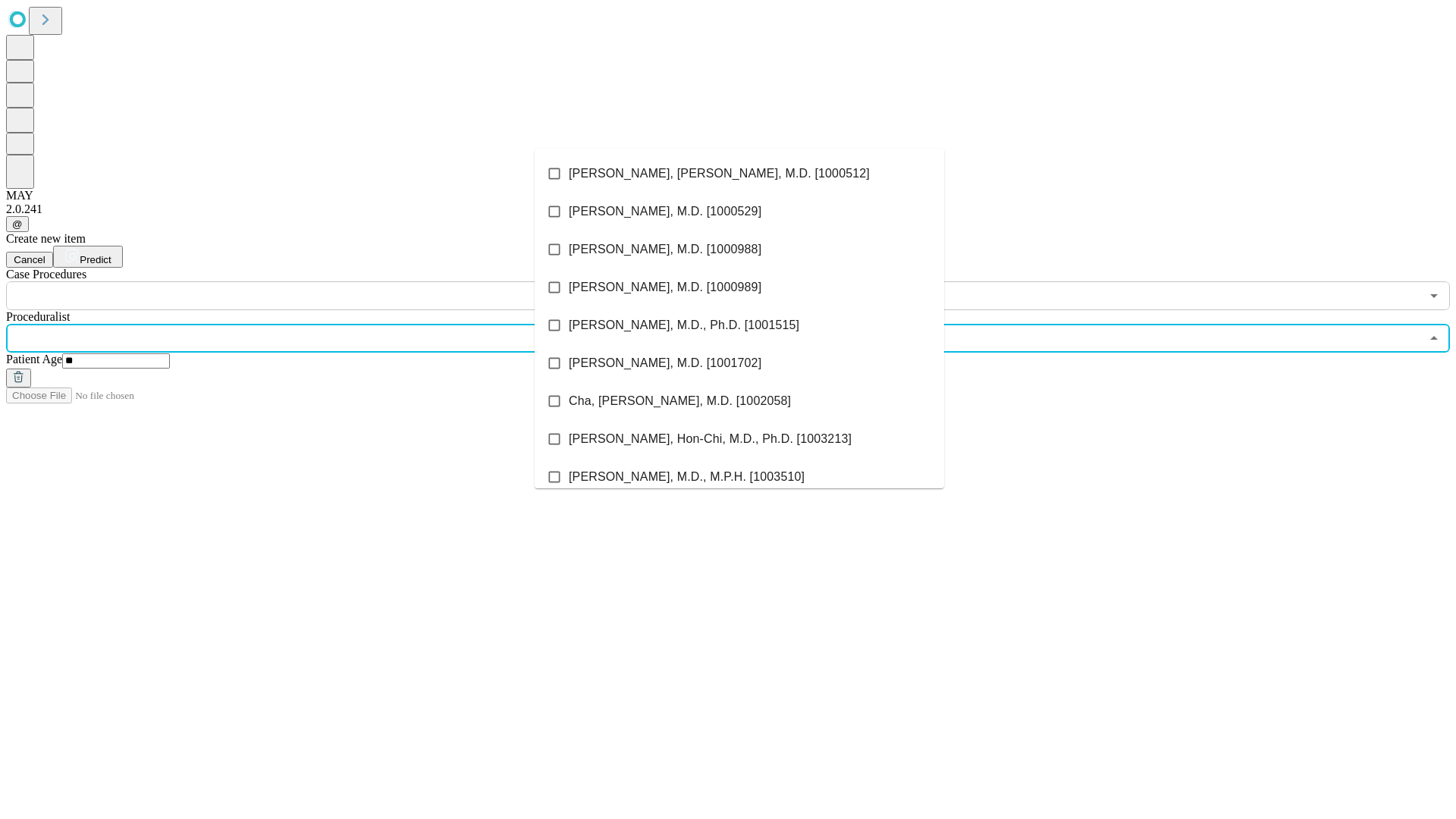 Image resolution: width=1456 pixels, height=819 pixels. What do you see at coordinates (38, 317) in the screenshot?
I see `span: Proceduralist` at bounding box center [38, 317].